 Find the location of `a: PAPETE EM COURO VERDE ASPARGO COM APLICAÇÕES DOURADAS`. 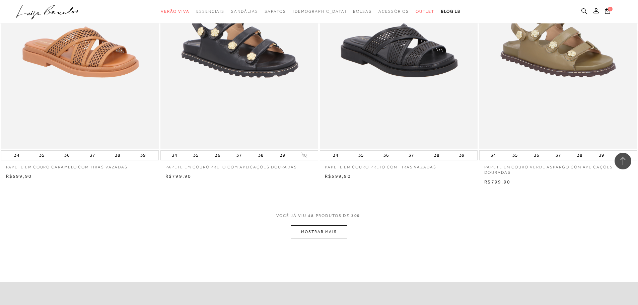

a: PAPETE EM COURO VERDE ASPARGO COM APLICAÇÕES DOURADAS is located at coordinates (558, 168).